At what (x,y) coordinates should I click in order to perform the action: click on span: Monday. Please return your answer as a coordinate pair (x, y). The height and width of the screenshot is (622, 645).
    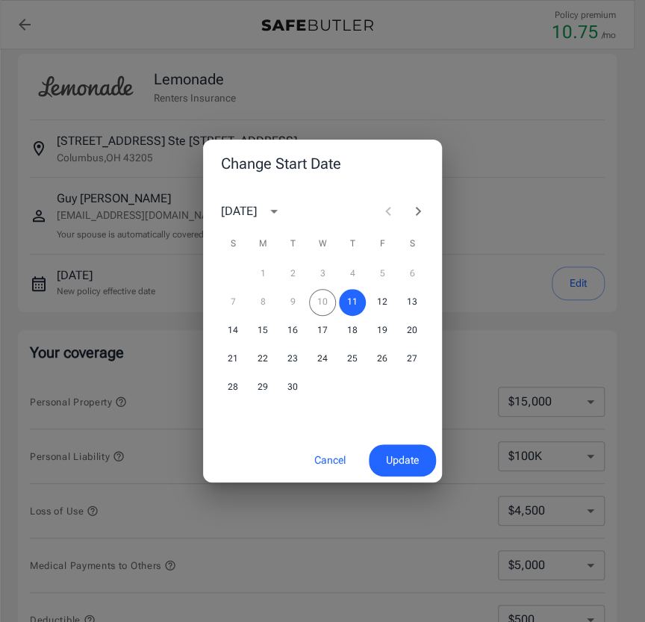
    Looking at the image, I should click on (263, 244).